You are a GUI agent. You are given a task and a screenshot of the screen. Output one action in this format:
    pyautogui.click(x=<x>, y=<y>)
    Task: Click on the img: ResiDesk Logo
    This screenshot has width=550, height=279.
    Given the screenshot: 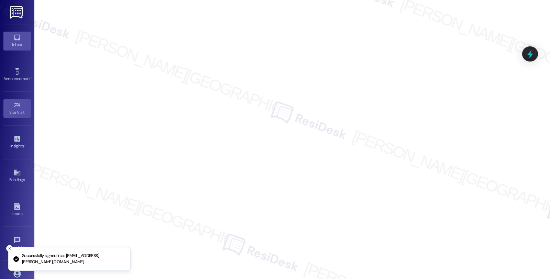 What is the action you would take?
    pyautogui.click(x=17, y=12)
    